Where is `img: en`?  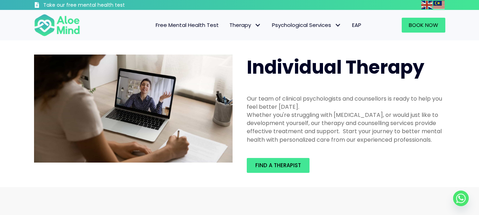
img: en is located at coordinates (427, 5).